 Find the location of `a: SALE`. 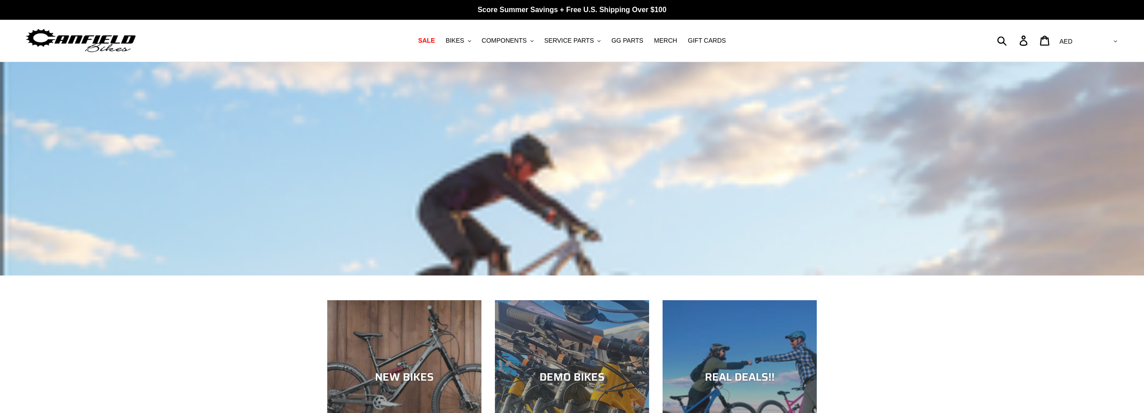

a: SALE is located at coordinates (426, 40).